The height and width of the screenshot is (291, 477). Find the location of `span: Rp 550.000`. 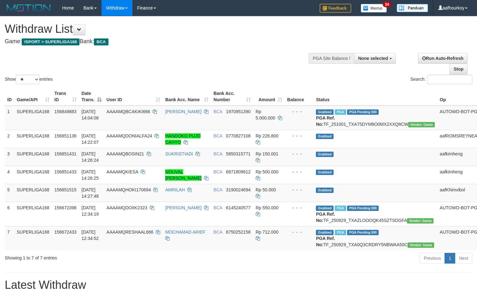

span: Rp 550.000 is located at coordinates (267, 208).